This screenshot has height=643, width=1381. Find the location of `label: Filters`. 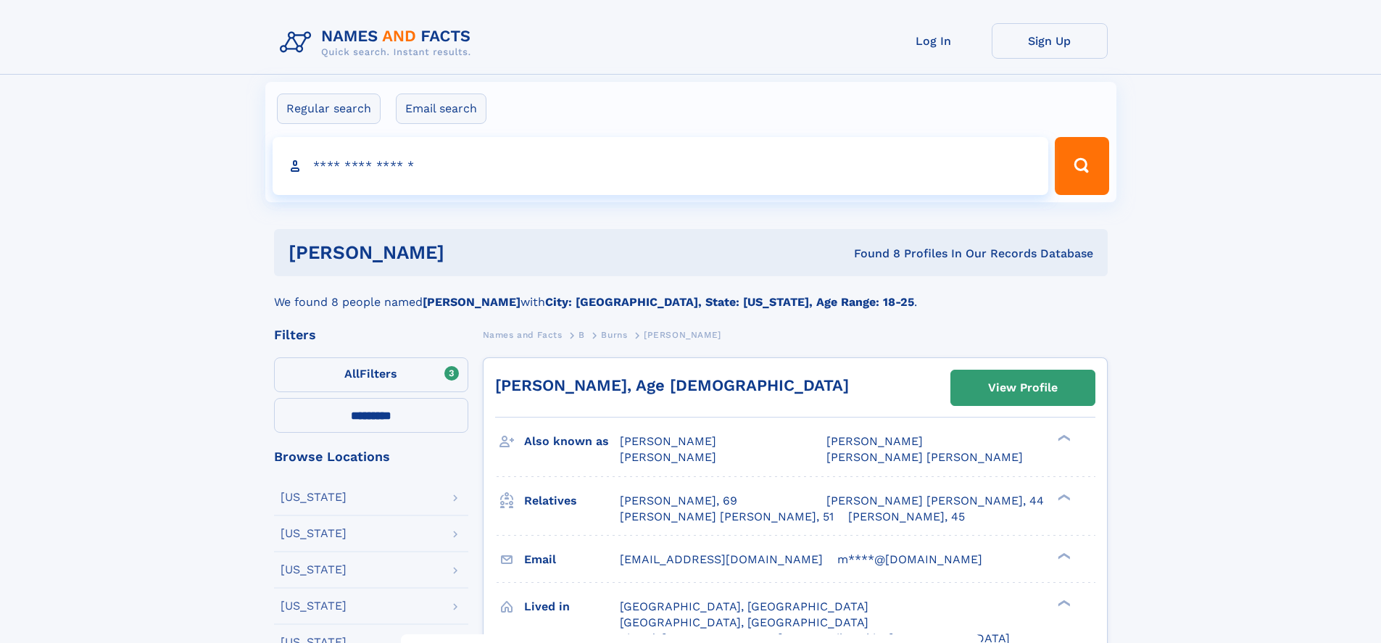

label: Filters is located at coordinates (371, 375).